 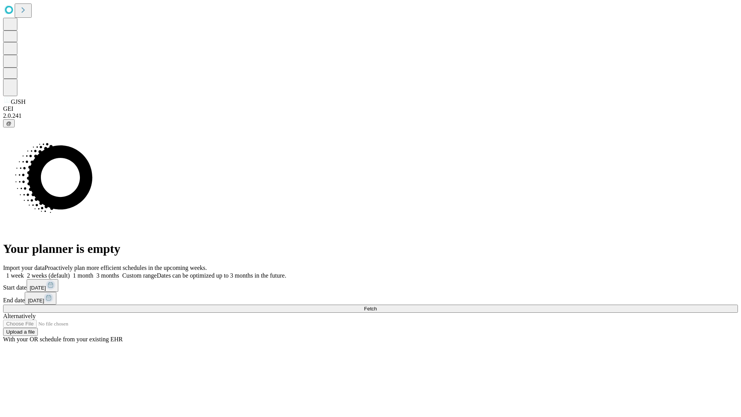 I want to click on button: Fetch, so click(x=371, y=309).